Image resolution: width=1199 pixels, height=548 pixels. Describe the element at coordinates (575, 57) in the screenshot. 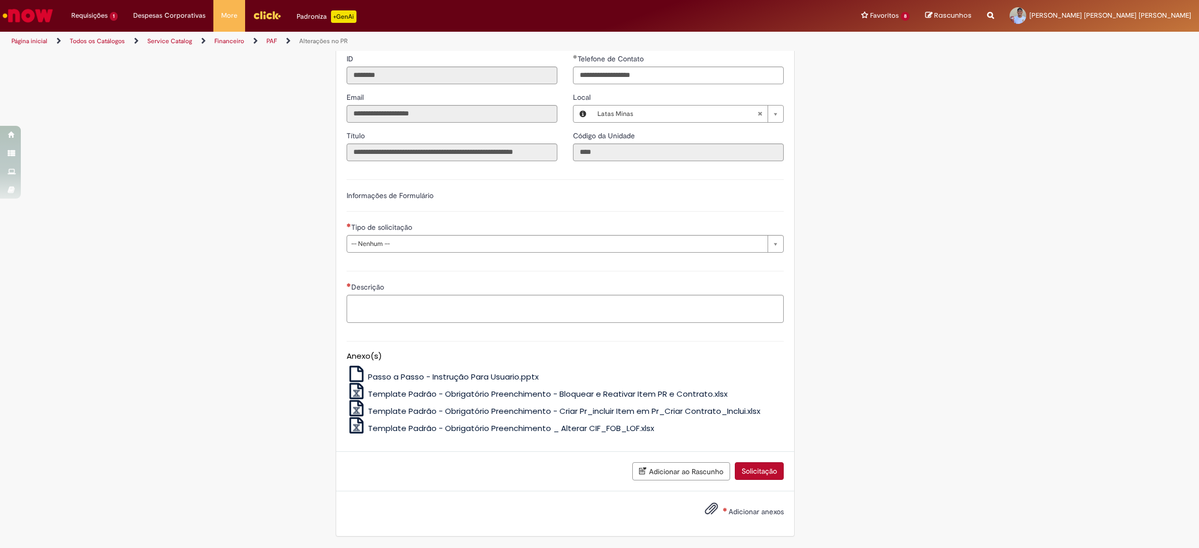

I see `span: Obrigatório Preenchido` at that location.